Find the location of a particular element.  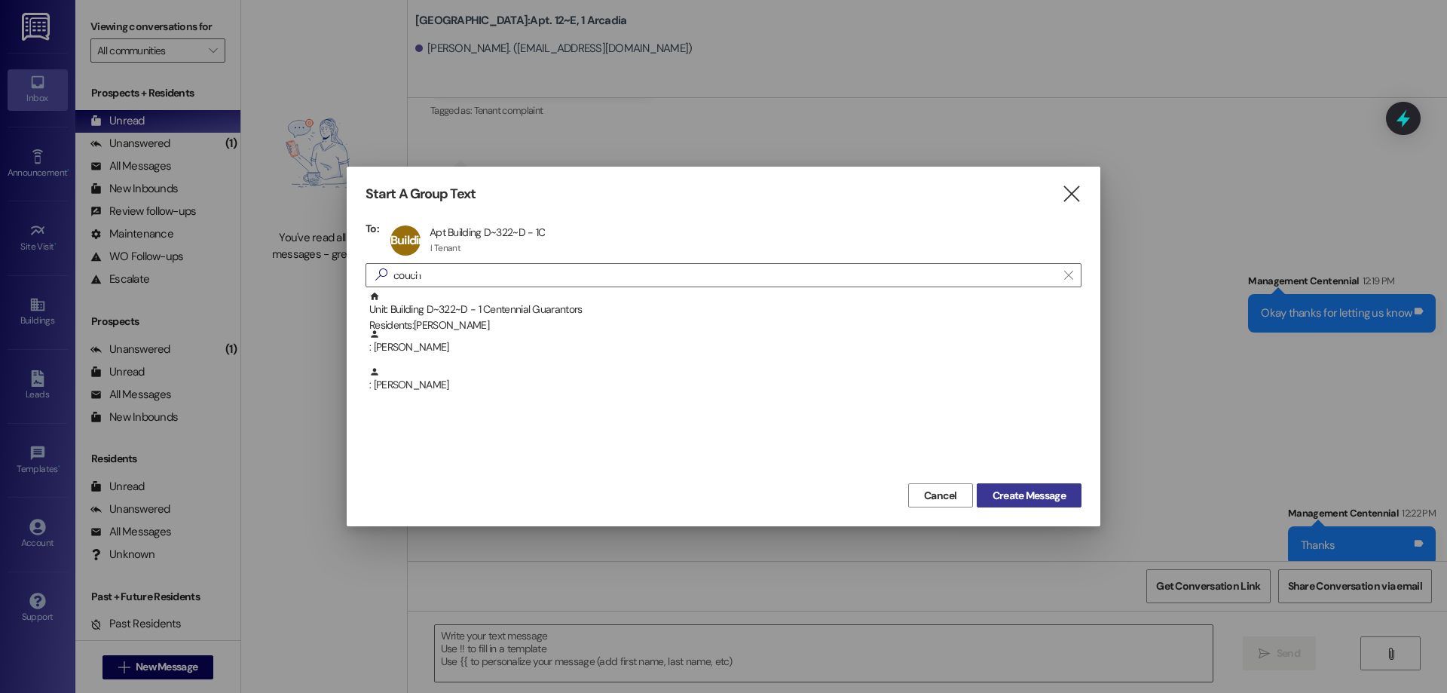

span: Building D~322~D is located at coordinates (414, 255).